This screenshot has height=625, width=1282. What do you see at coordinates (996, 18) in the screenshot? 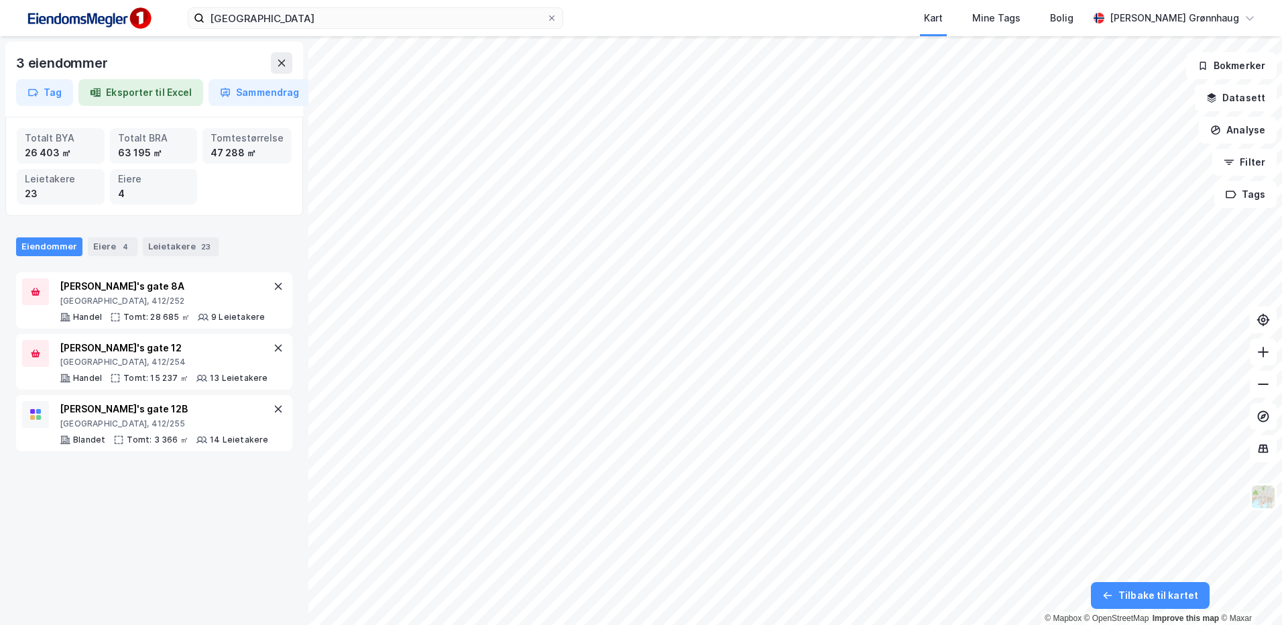
I see `div: Mine Tags` at bounding box center [996, 18].